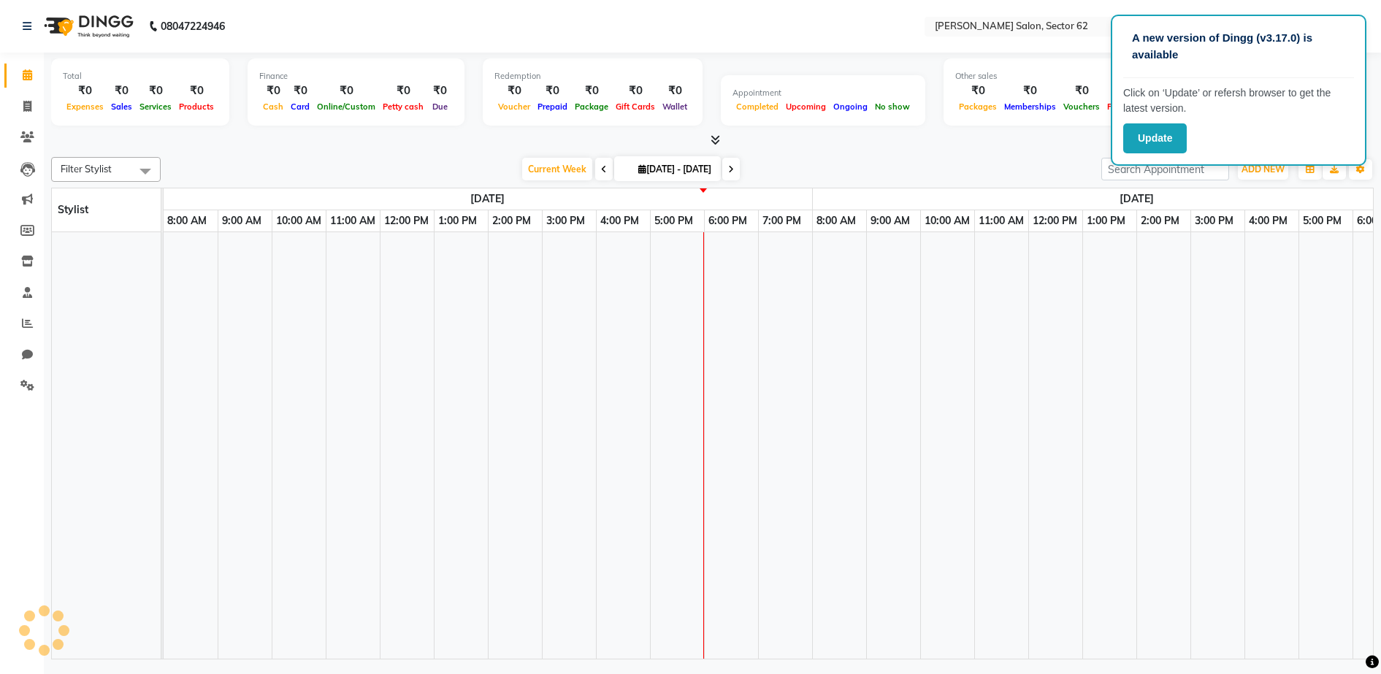 The height and width of the screenshot is (674, 1381). Describe the element at coordinates (1239, 101) in the screenshot. I see `p: Click on ‘Update’ or refersh browser to get the latest version.` at that location.